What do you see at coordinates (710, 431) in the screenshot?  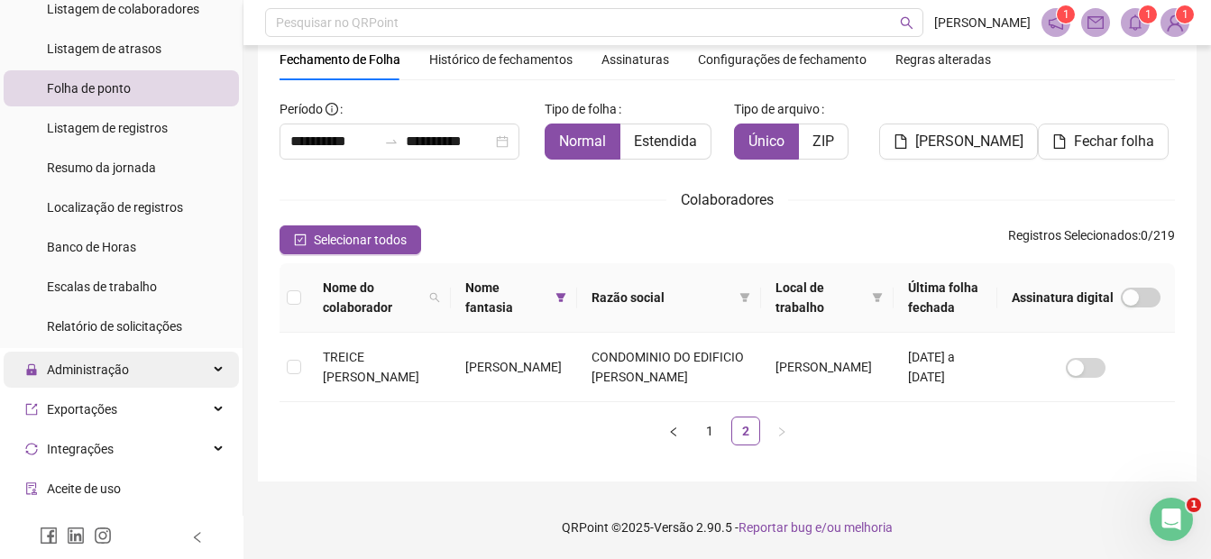 I see `a: 1` at bounding box center [710, 431].